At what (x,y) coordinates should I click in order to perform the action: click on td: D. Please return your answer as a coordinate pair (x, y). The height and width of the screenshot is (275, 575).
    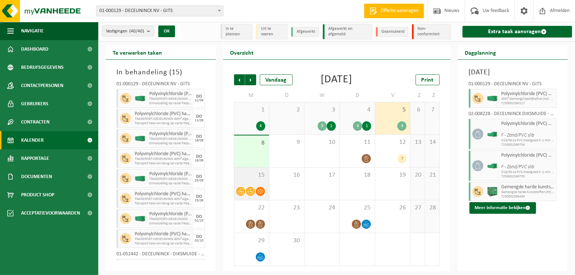
    Looking at the image, I should click on (287, 95).